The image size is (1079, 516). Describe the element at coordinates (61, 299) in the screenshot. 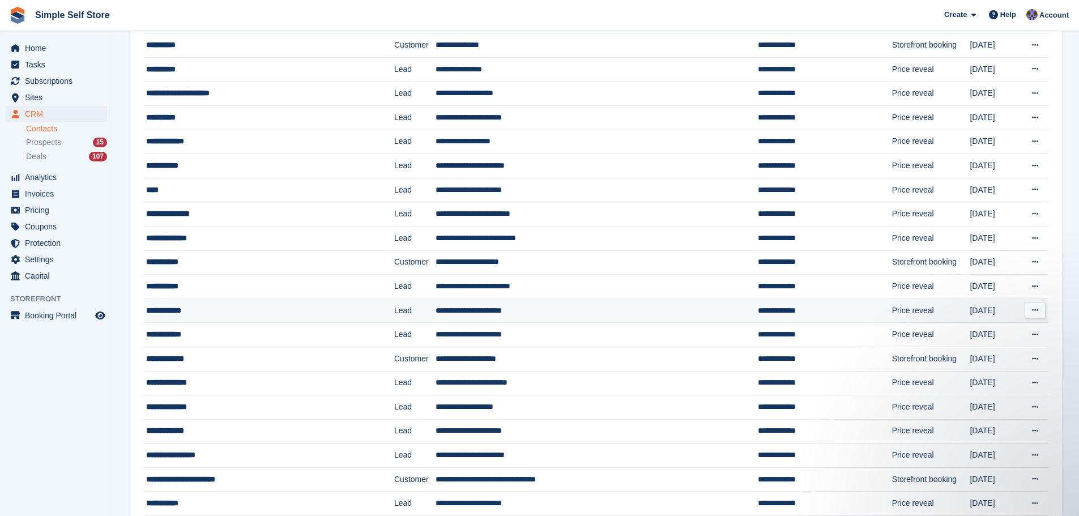

I see `span: Storefront` at that location.